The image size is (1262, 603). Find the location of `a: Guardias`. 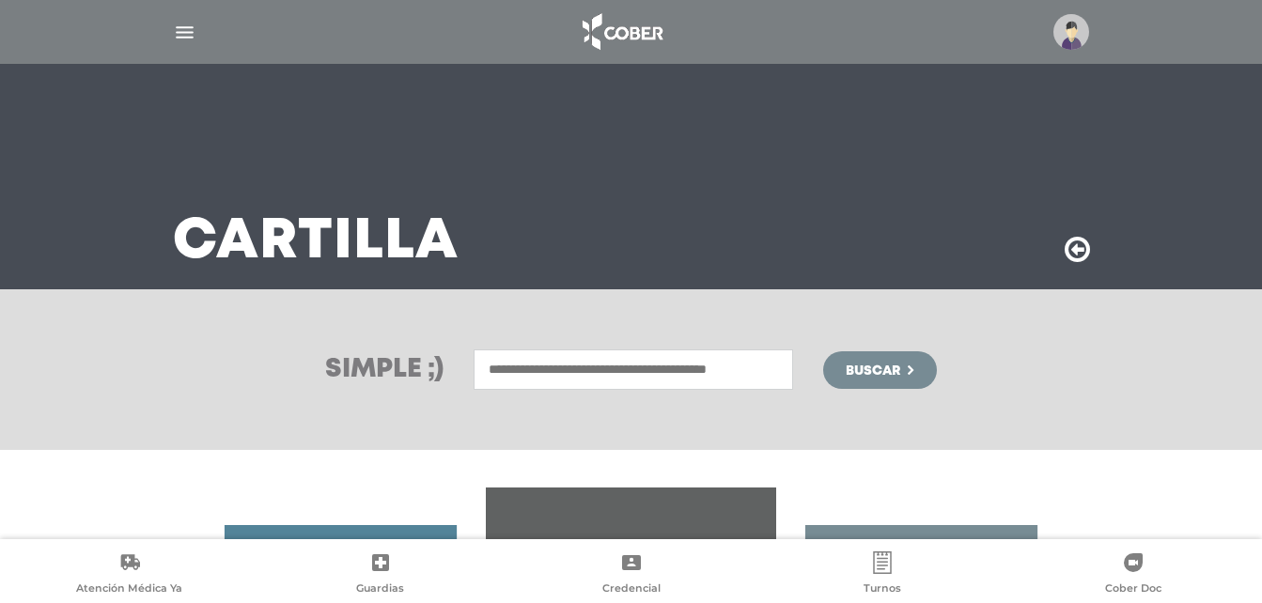

a: Guardias is located at coordinates (380, 575).